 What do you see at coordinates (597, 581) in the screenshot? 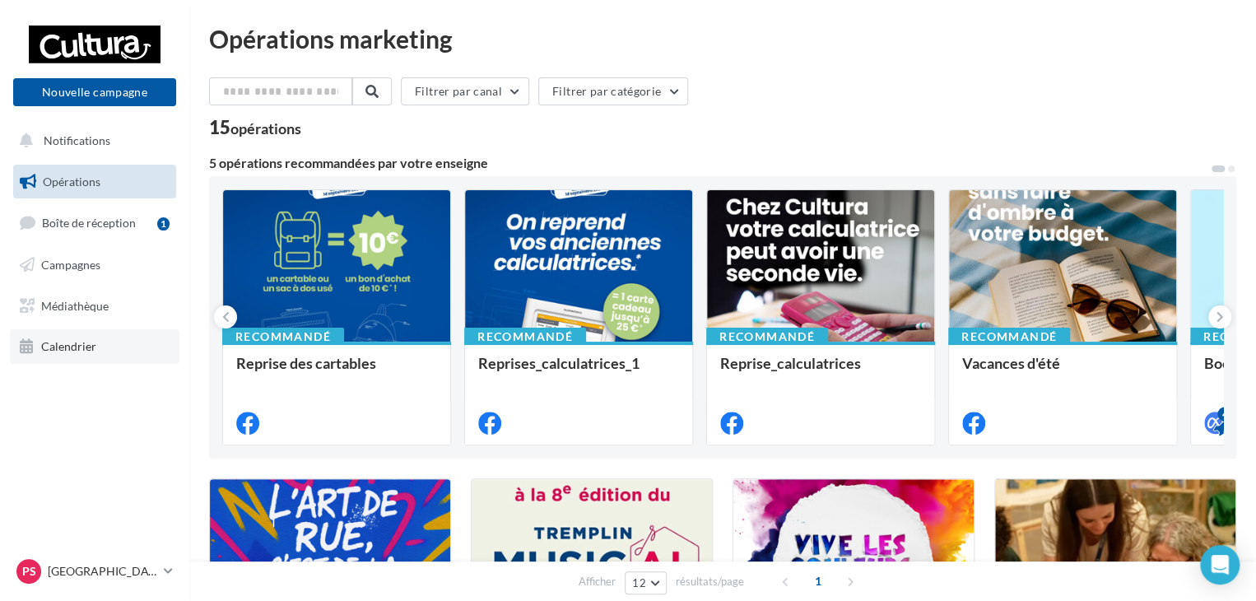
I see `span: Afficher` at bounding box center [597, 581].